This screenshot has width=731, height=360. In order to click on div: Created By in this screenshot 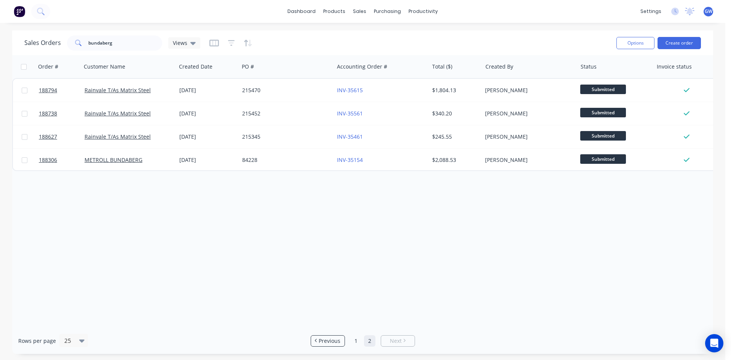, I will do `click(499, 67)`.